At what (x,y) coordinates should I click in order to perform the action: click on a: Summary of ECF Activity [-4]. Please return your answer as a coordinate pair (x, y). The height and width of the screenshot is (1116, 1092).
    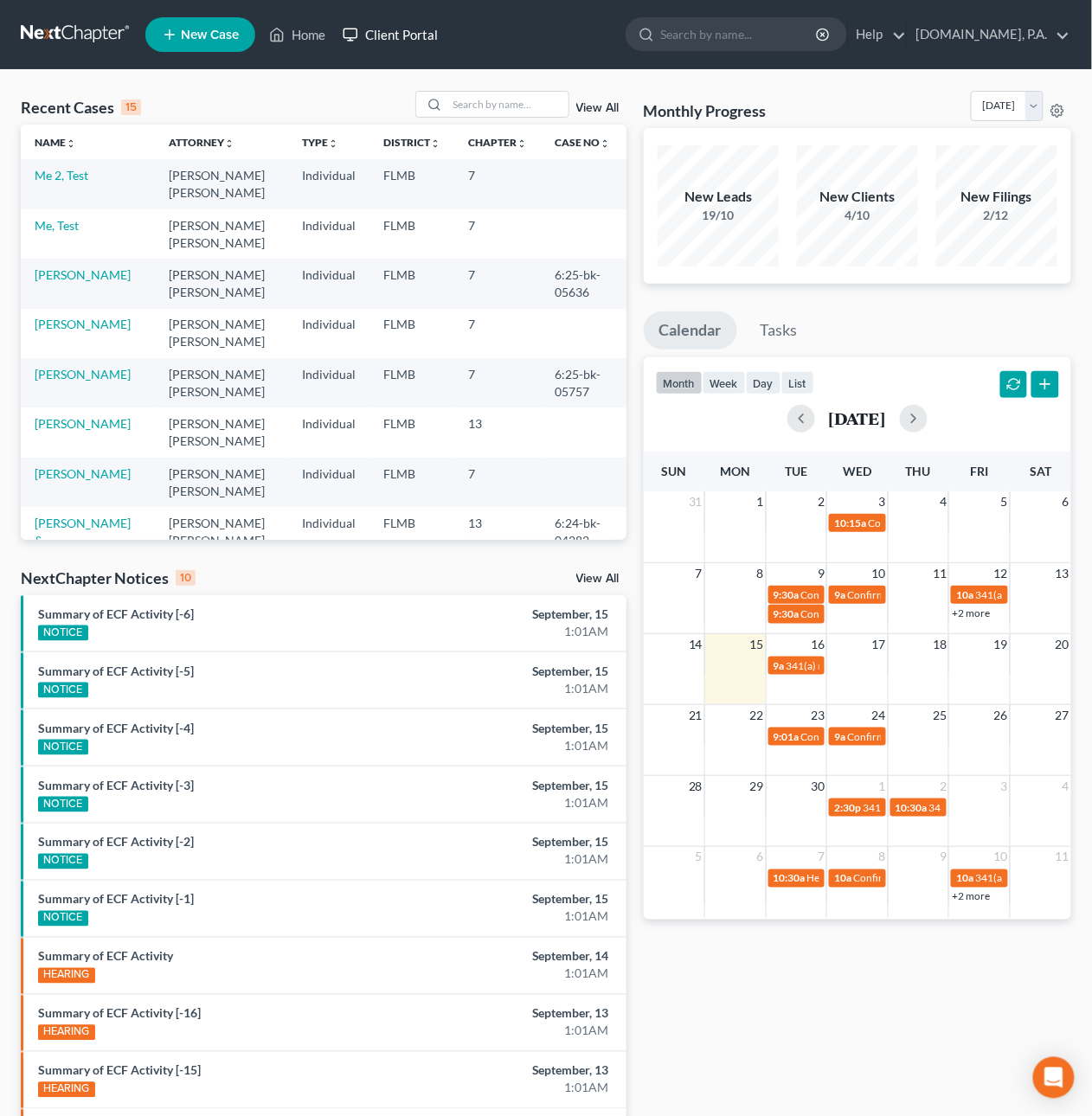
    Looking at the image, I should click on (116, 727).